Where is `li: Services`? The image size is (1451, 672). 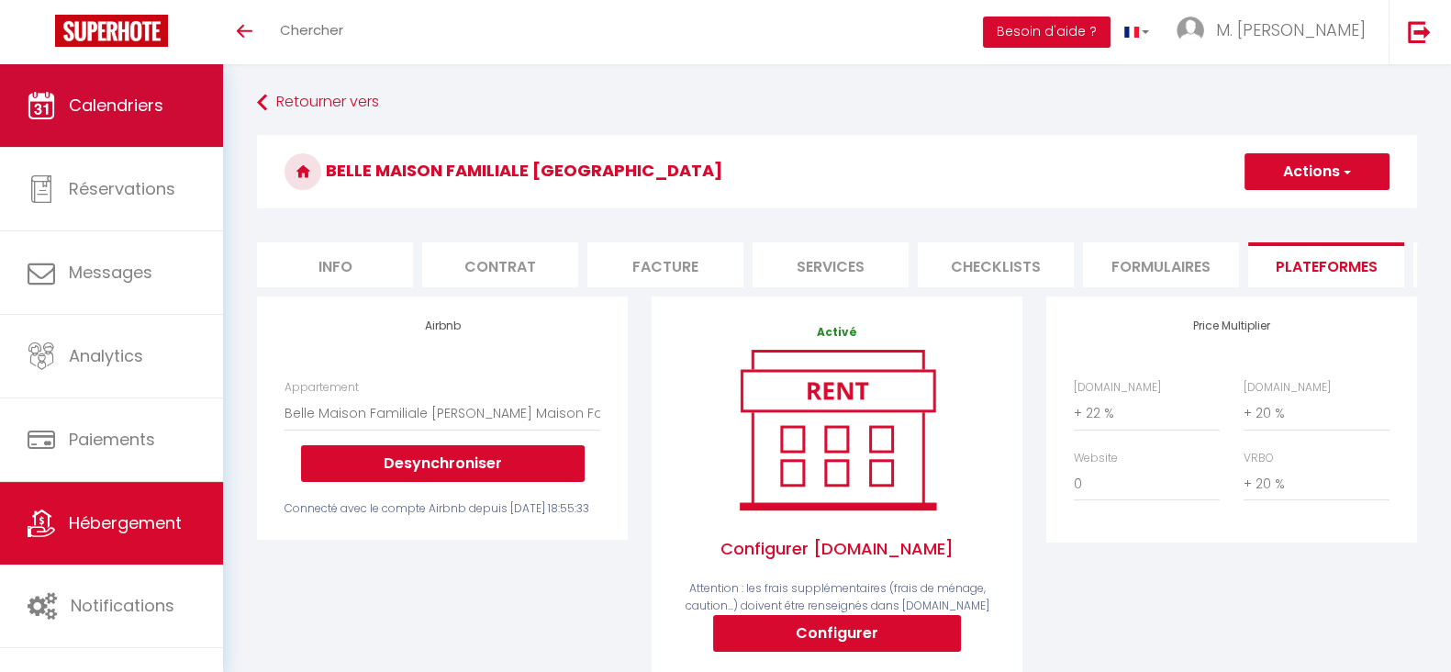
li: Services is located at coordinates (830, 264).